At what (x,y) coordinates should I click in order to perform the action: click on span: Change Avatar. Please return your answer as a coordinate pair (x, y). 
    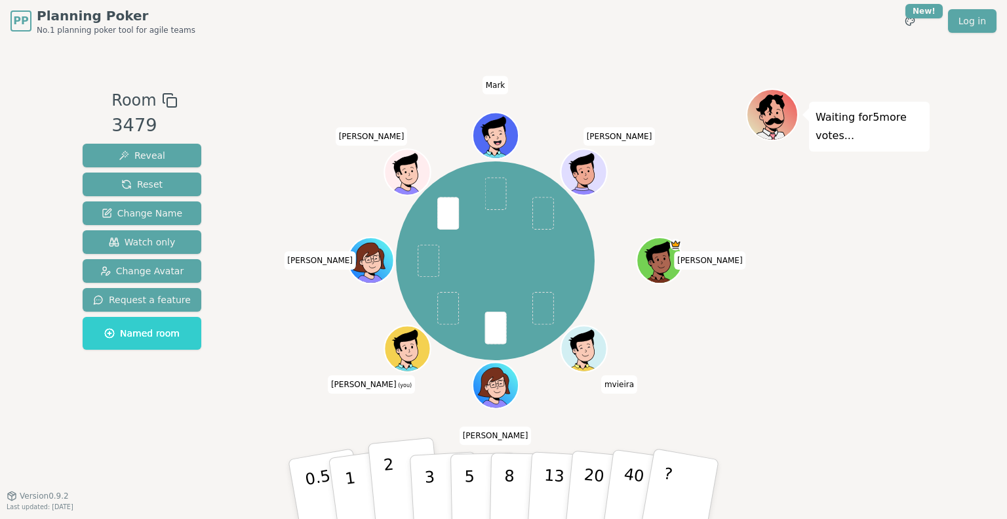
    Looking at the image, I should click on (142, 271).